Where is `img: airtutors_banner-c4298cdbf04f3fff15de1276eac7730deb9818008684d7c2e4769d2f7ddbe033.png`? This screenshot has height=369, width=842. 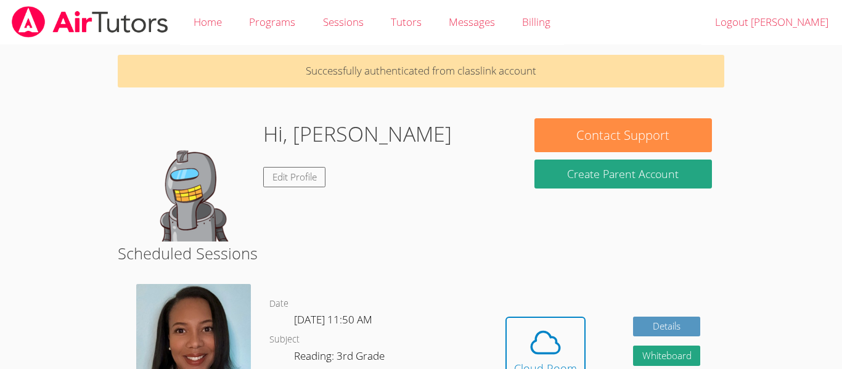 img: airtutors_banner-c4298cdbf04f3fff15de1276eac7730deb9818008684d7c2e4769d2f7ddbe033.png is located at coordinates (90, 22).